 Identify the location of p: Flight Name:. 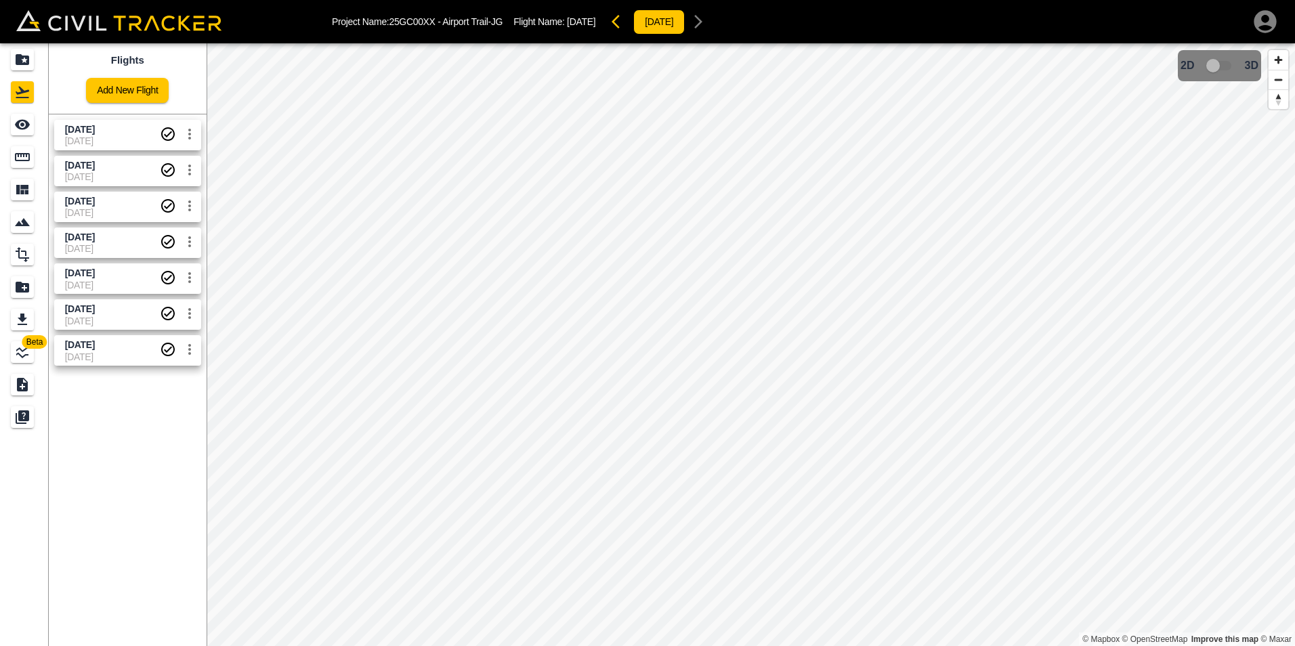
(554, 22).